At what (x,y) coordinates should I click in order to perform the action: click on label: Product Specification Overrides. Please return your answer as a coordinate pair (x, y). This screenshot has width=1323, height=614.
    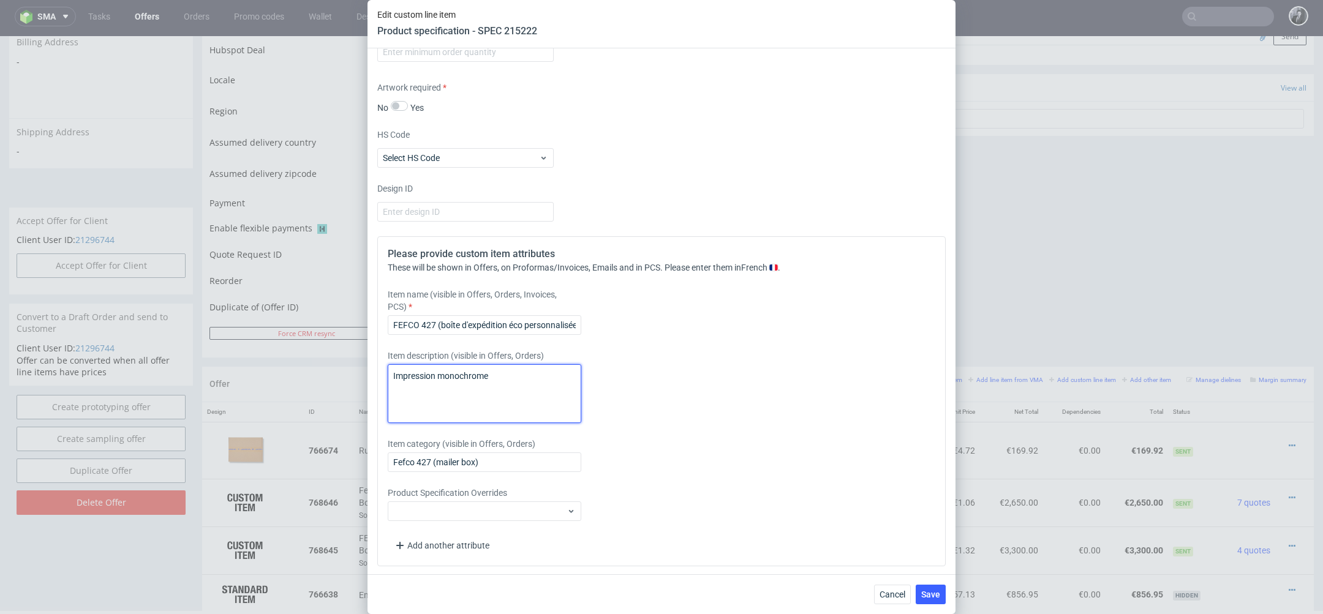
    Looking at the image, I should click on (484, 493).